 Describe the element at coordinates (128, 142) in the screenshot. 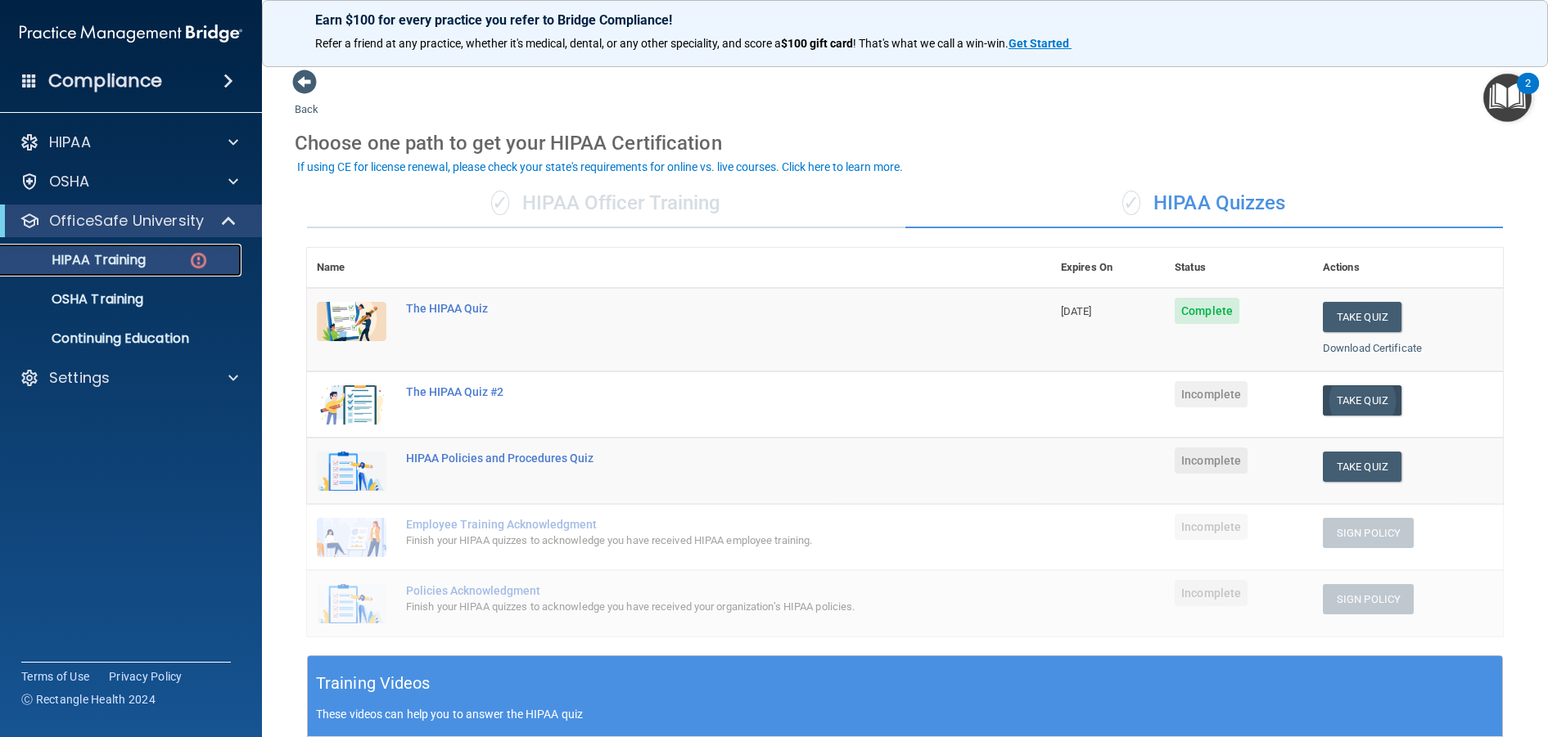

I see `a: HIPAA` at that location.